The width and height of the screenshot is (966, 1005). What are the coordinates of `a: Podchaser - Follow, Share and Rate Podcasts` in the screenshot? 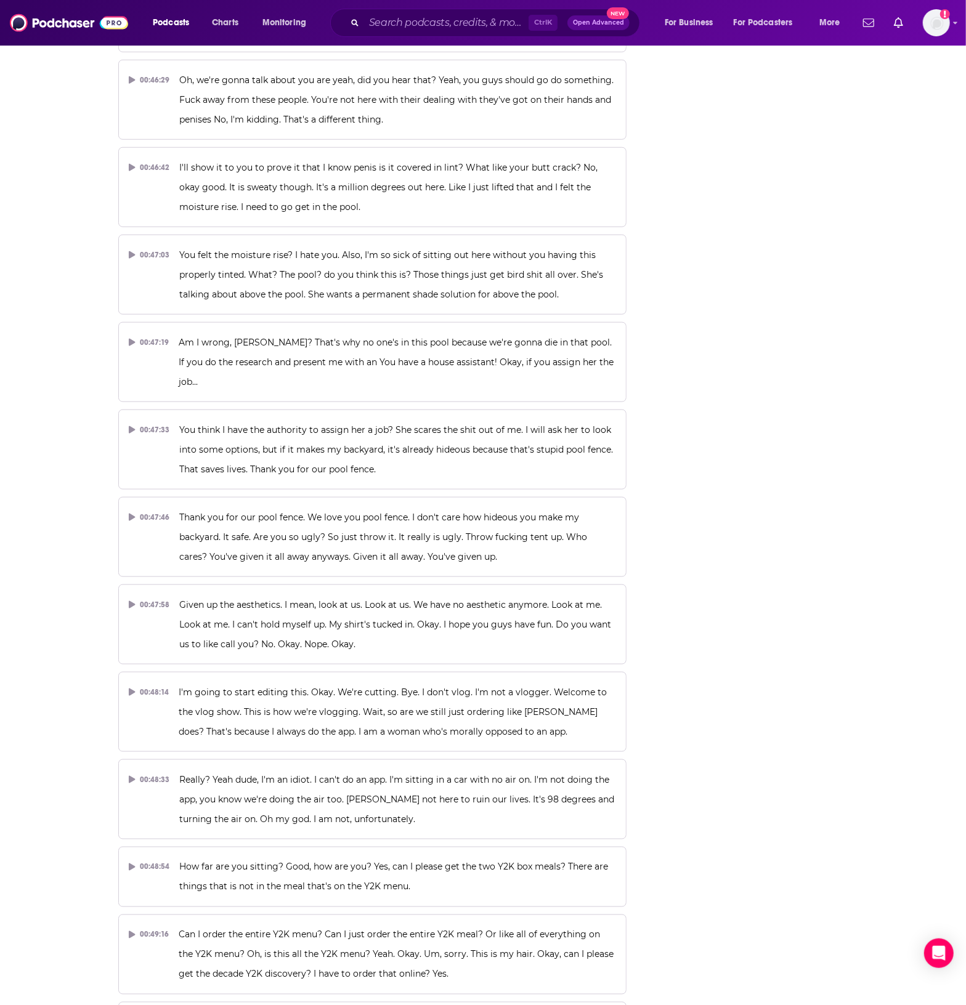 It's located at (69, 23).